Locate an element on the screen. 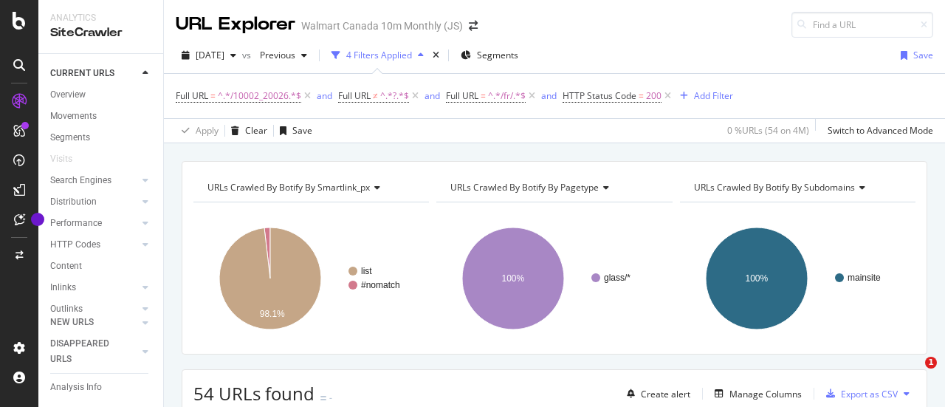 The height and width of the screenshot is (407, 945). button: Export as CSV is located at coordinates (858, 393).